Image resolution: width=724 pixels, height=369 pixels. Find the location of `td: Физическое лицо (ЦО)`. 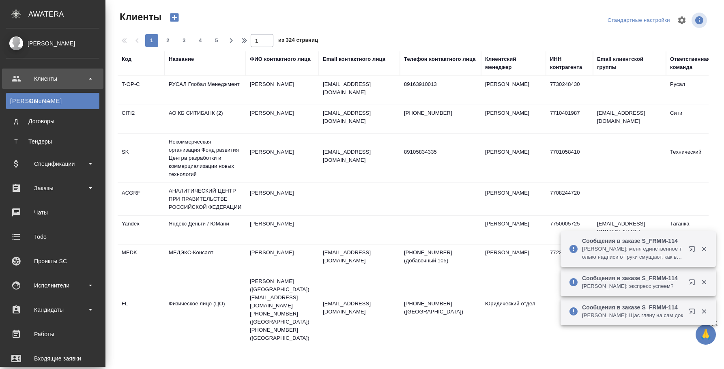

td: Физическое лицо (ЦО) is located at coordinates (205, 310).